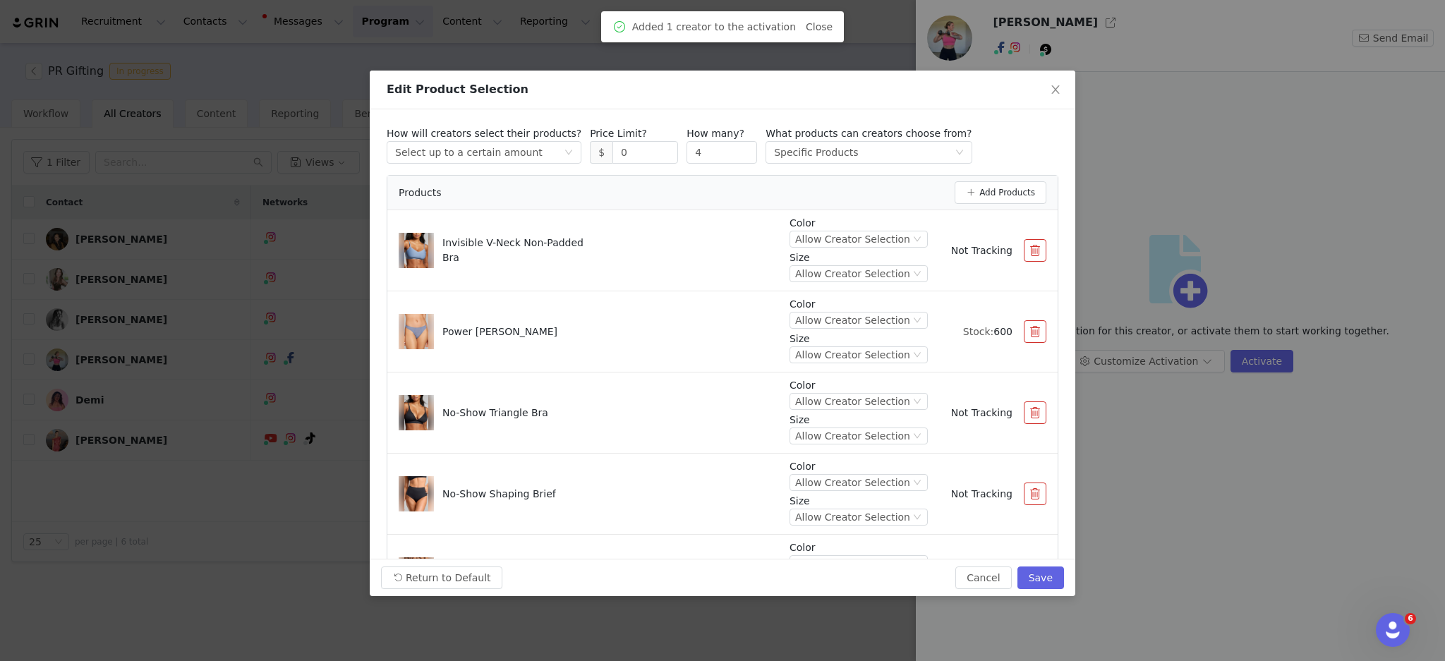  Describe the element at coordinates (983, 578) in the screenshot. I see `button: Cancel` at that location.